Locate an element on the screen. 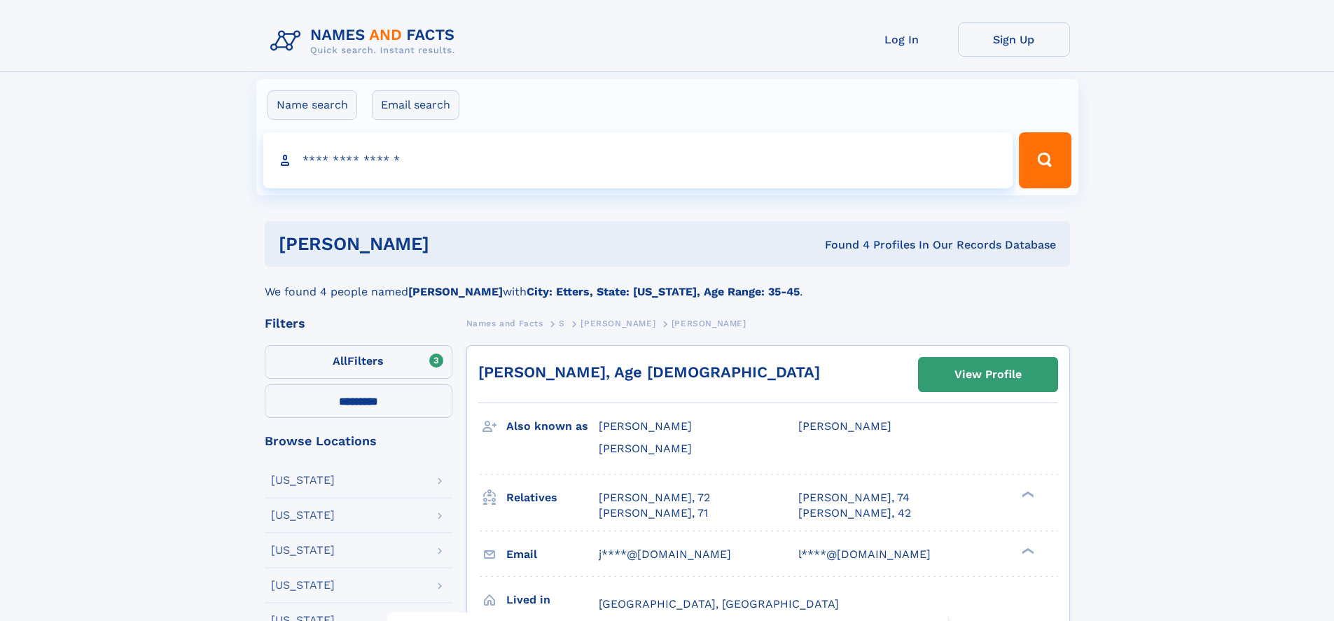 Image resolution: width=1334 pixels, height=621 pixels. input: search input is located at coordinates (638, 160).